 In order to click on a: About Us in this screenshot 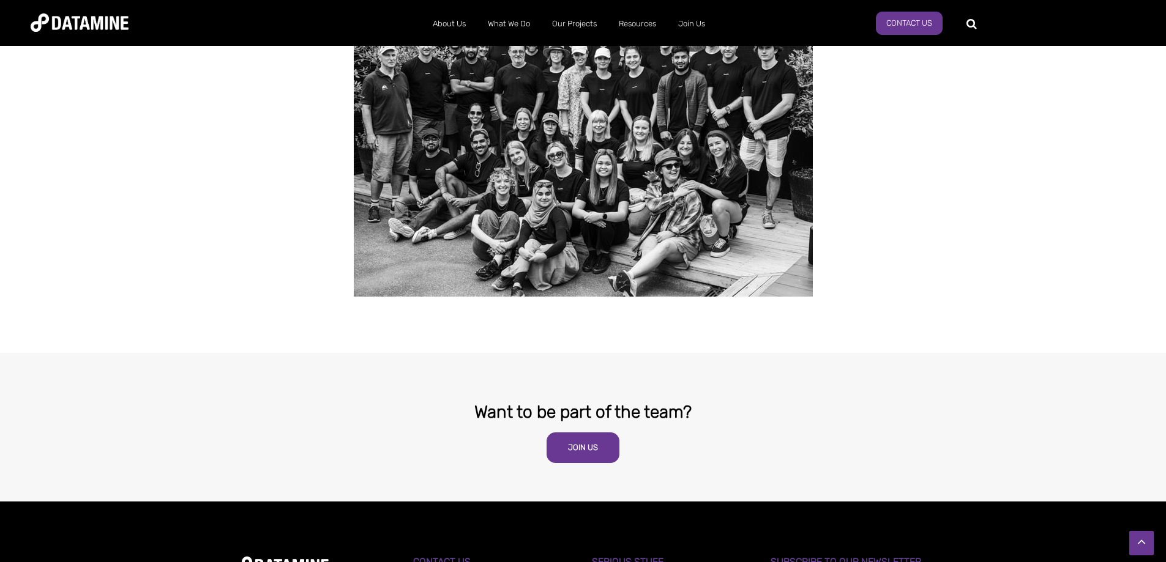, I will do `click(449, 24)`.